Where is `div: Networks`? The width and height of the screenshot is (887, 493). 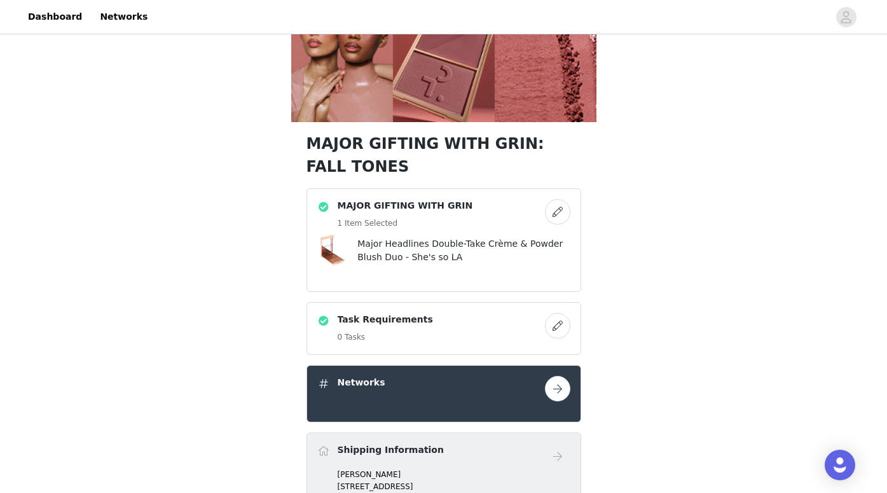
div: Networks is located at coordinates (444, 394).